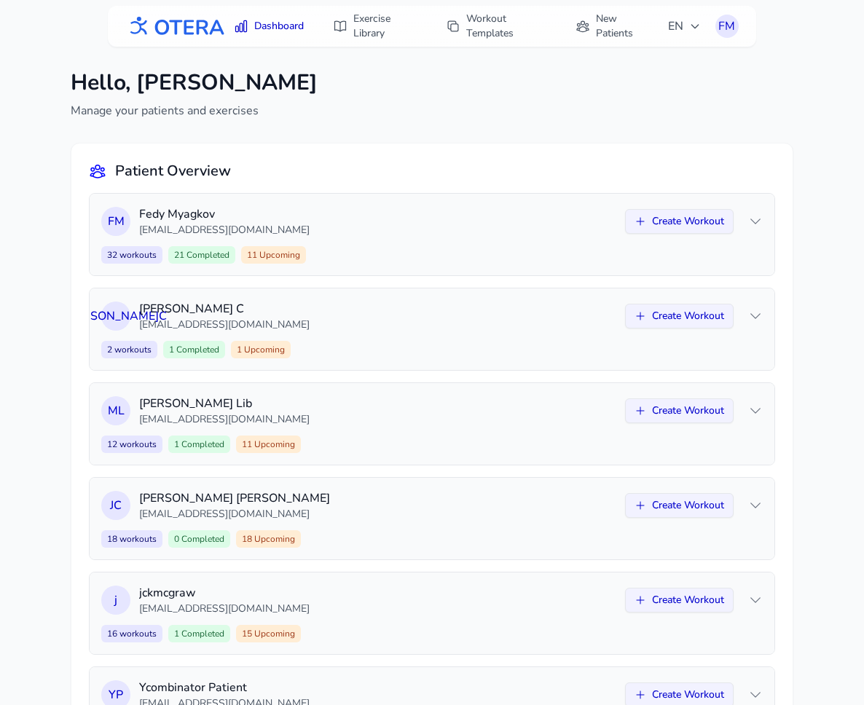 The image size is (864, 705). Describe the element at coordinates (175, 26) in the screenshot. I see `img: OTERA logo` at that location.